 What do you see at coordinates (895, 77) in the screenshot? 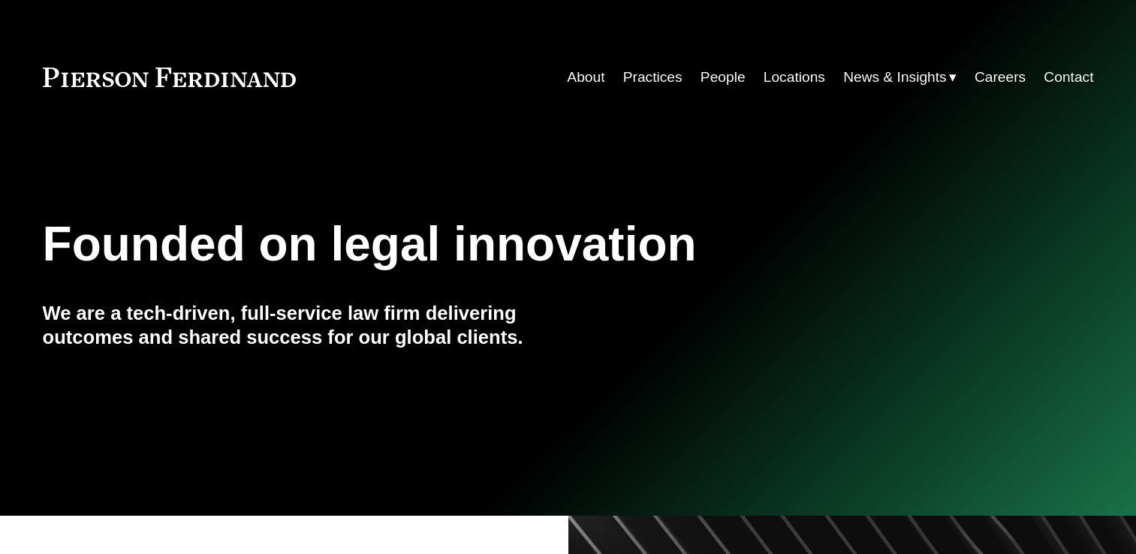
I see `span: News & Insights` at bounding box center [895, 77].